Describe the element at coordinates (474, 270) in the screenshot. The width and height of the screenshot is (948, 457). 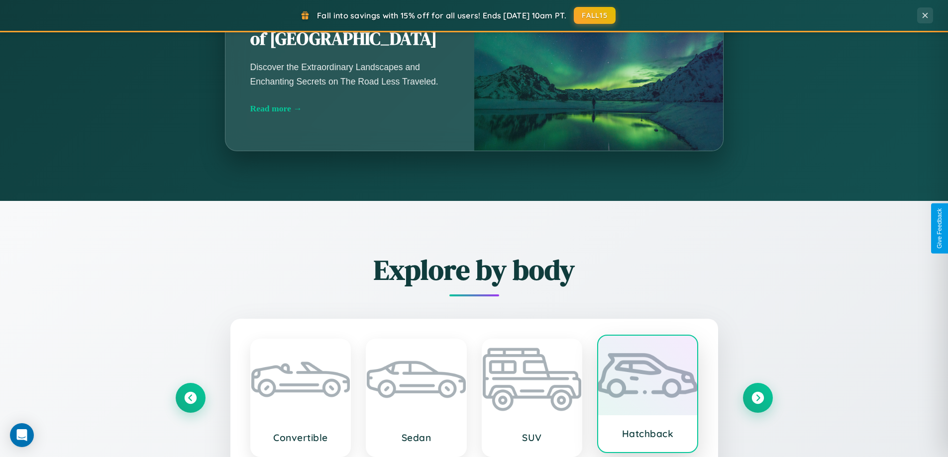
I see `h2: Explore by body` at that location.